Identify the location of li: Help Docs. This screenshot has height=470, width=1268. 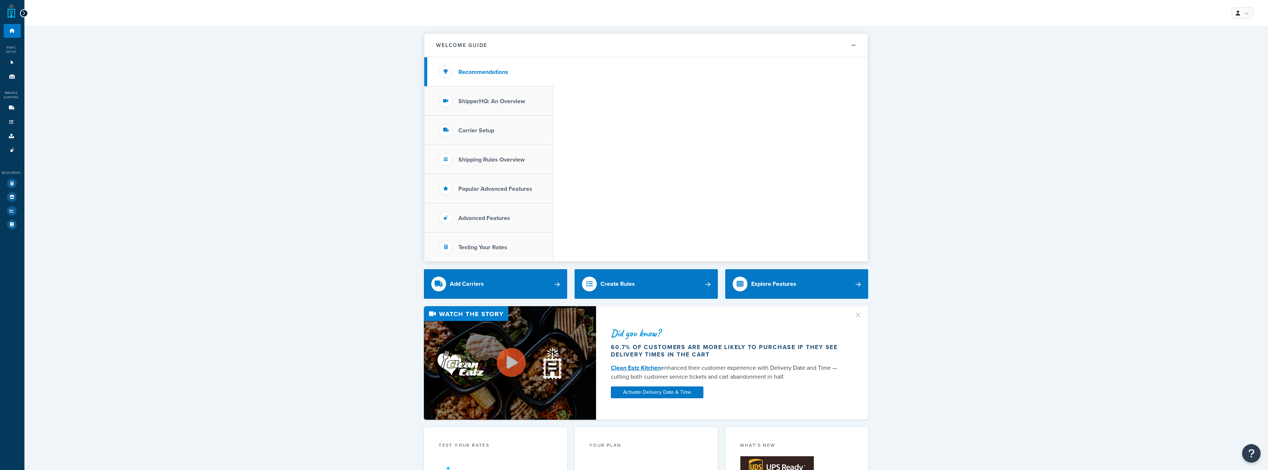
(12, 225).